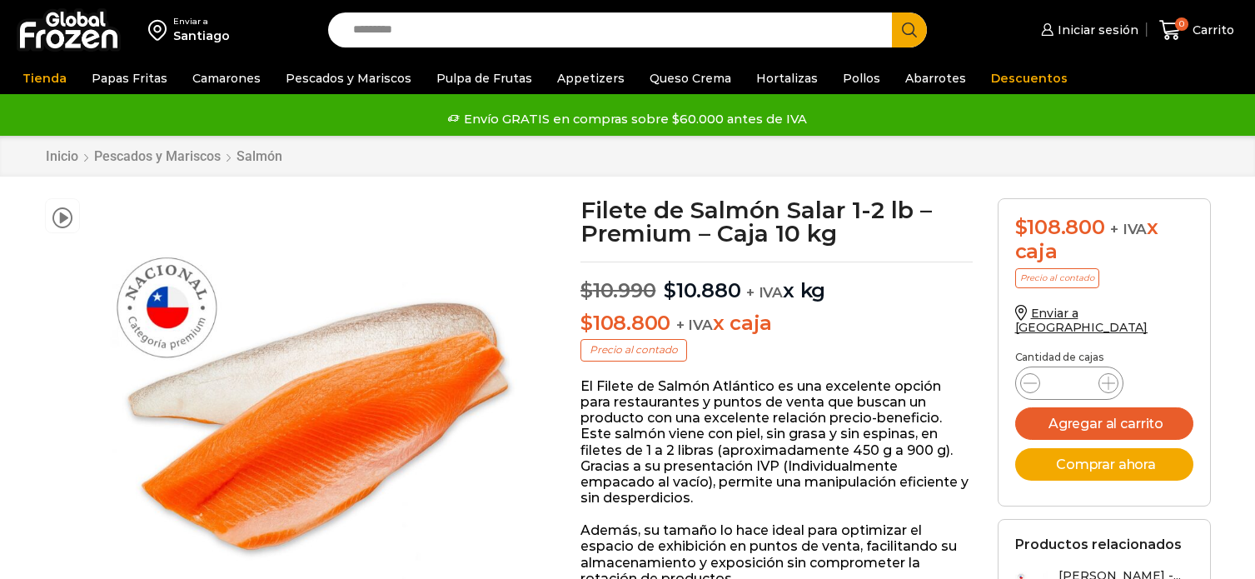  Describe the element at coordinates (1099, 544) in the screenshot. I see `h2: Productos relacionados` at that location.